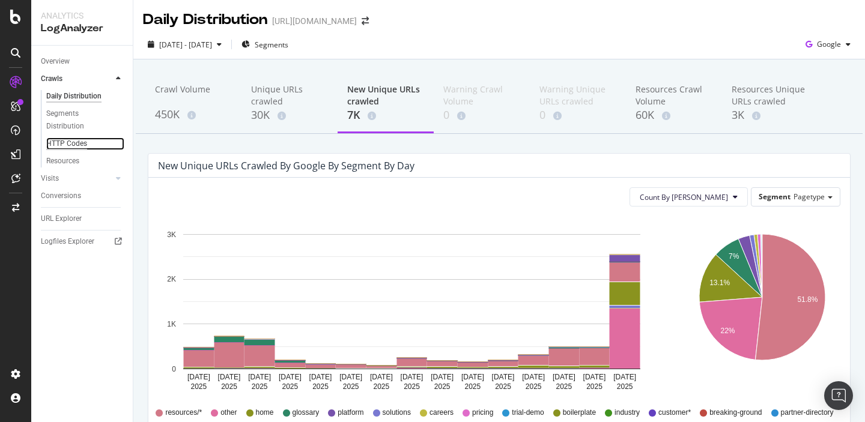 Image resolution: width=865 pixels, height=422 pixels. Describe the element at coordinates (228, 413) in the screenshot. I see `span: other` at that location.